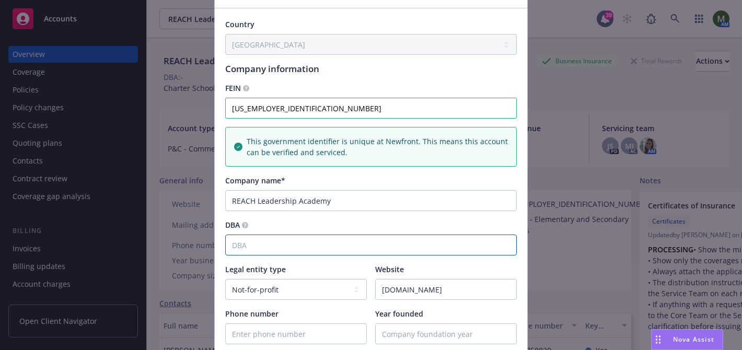 The height and width of the screenshot is (350, 742). Describe the element at coordinates (371, 245) in the screenshot. I see `input: DBA` at that location.